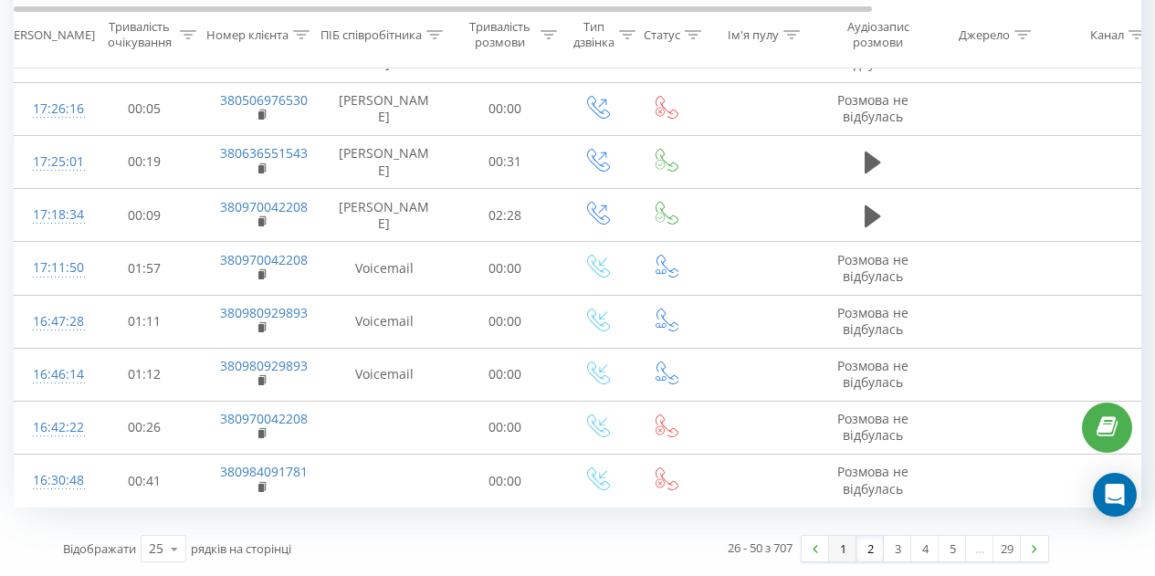 The width and height of the screenshot is (1155, 576). I want to click on div: Канал, so click(1106, 34).